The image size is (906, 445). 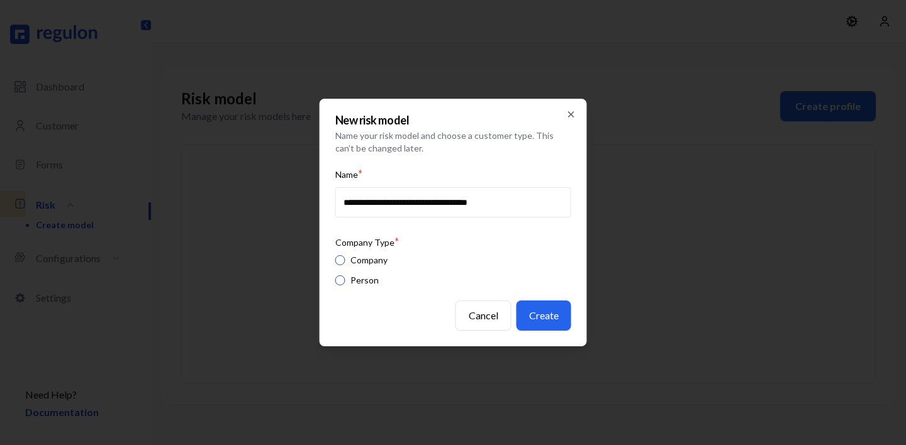 What do you see at coordinates (367, 242) in the screenshot?
I see `label: Company Type` at bounding box center [367, 242].